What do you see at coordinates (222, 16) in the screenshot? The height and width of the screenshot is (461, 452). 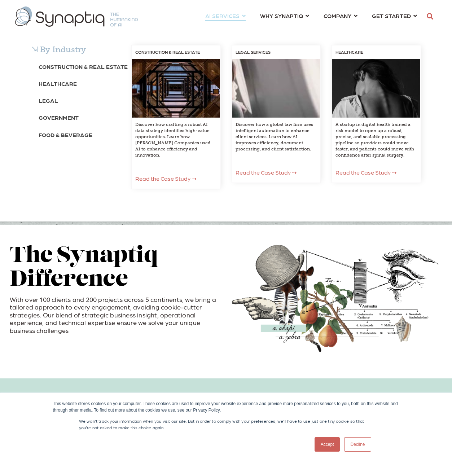 I see `span: AI SERVICES` at bounding box center [222, 16].